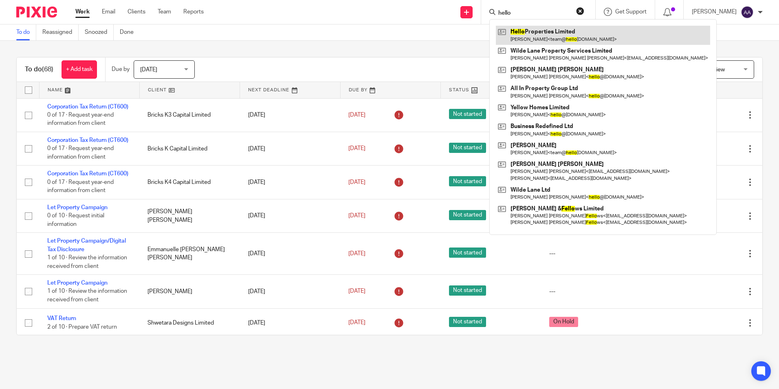 The height and width of the screenshot is (389, 779). Describe the element at coordinates (62, 318) in the screenshot. I see `a: VAT Return` at that location.